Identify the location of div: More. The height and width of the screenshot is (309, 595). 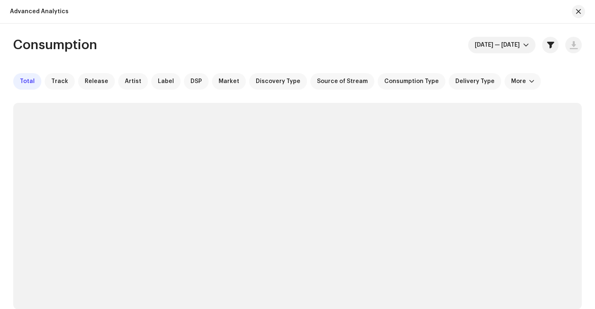
(519, 81).